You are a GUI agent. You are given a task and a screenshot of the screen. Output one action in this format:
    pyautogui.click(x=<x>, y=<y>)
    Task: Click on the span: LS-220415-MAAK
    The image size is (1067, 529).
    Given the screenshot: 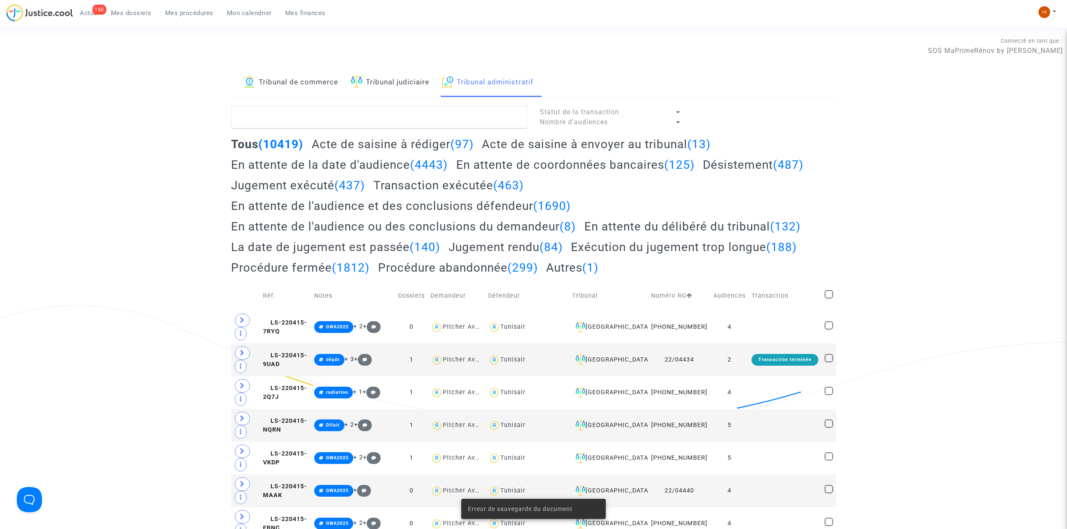 What is the action you would take?
    pyautogui.click(x=285, y=491)
    